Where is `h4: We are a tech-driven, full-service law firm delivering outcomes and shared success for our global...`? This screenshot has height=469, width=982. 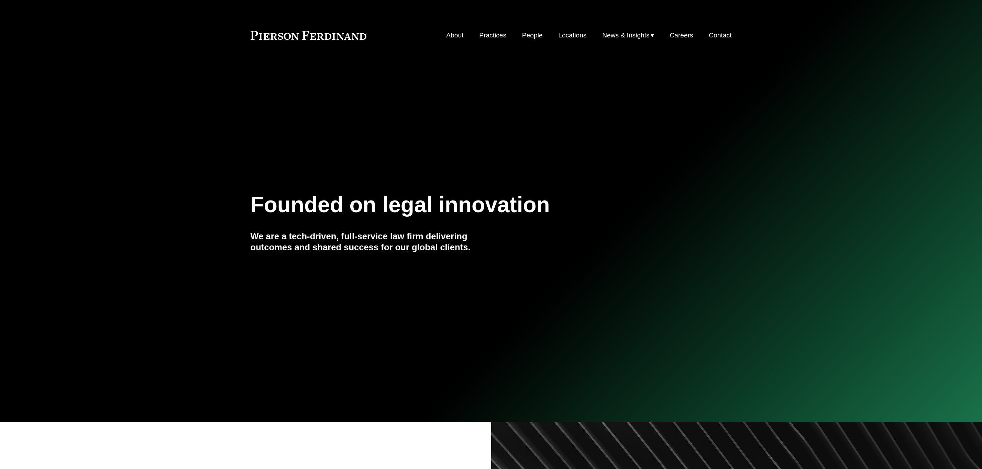
h4: We are a tech-driven, full-service law firm delivering outcomes and shared success for our global... is located at coordinates (371, 242).